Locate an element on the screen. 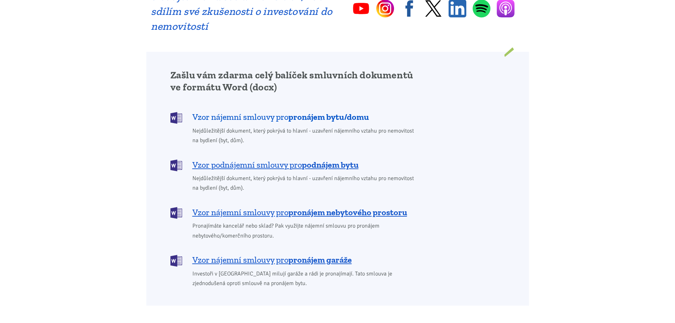 Image resolution: width=675 pixels, height=323 pixels. span: Pronajímáte kancelář nebo sklad? Pak využijte nájemní smlouvu pro pronájem nebytového/komerčního ... is located at coordinates (305, 231).